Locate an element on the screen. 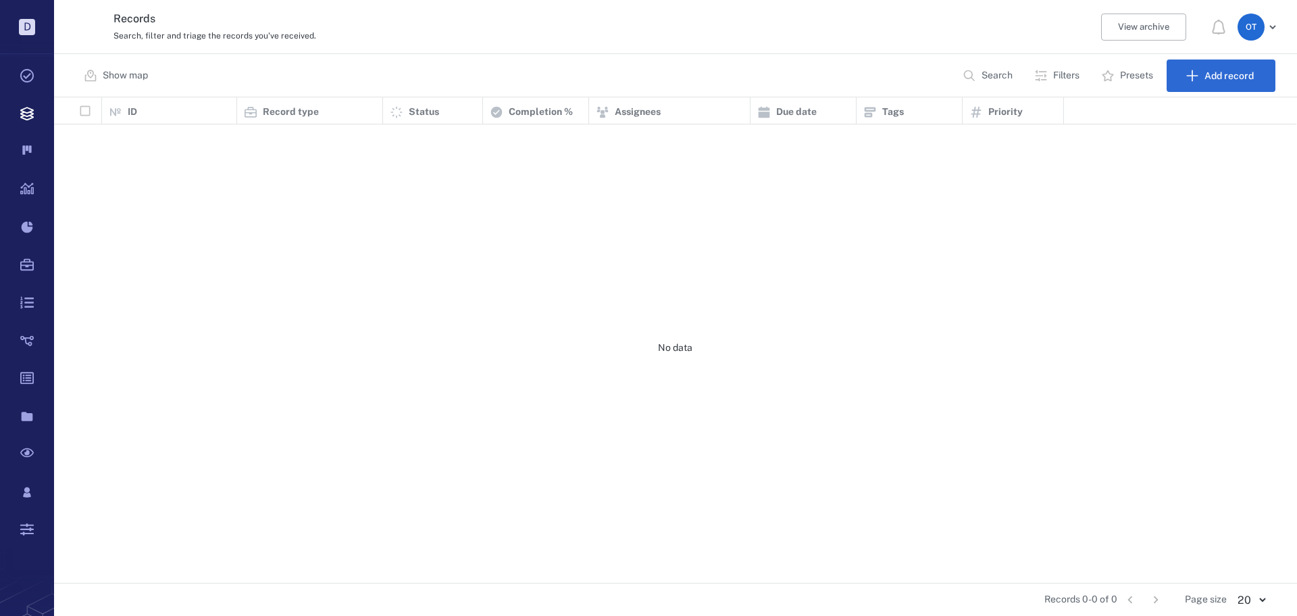  p: Show map is located at coordinates (125, 76).